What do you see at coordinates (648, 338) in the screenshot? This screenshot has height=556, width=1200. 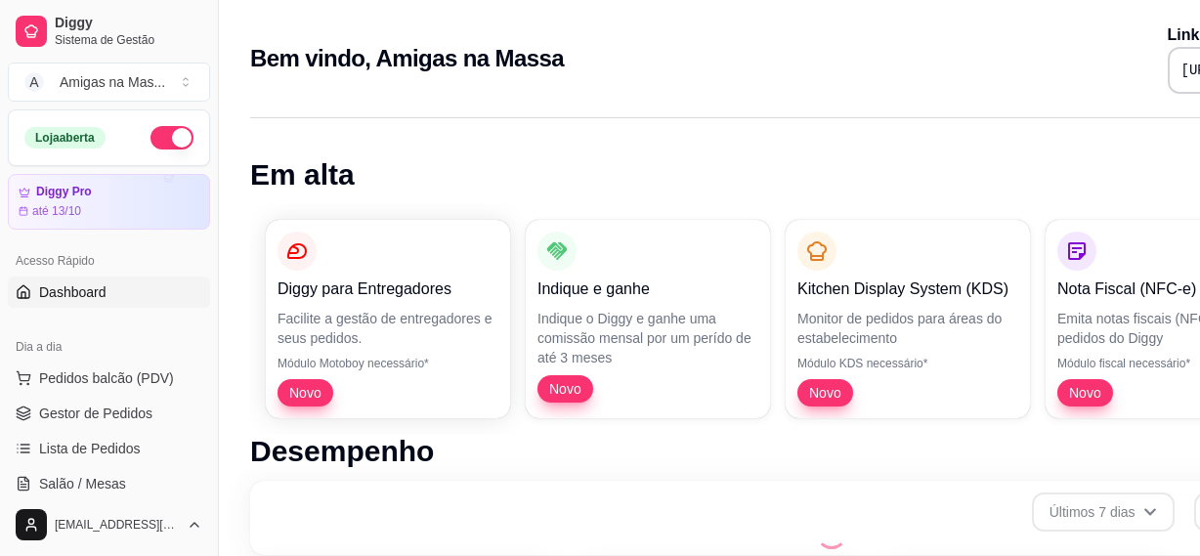 I see `p: Indique o Diggy e ganhe uma comissão mensal por um perído de até 3 meses` at bounding box center [648, 338].